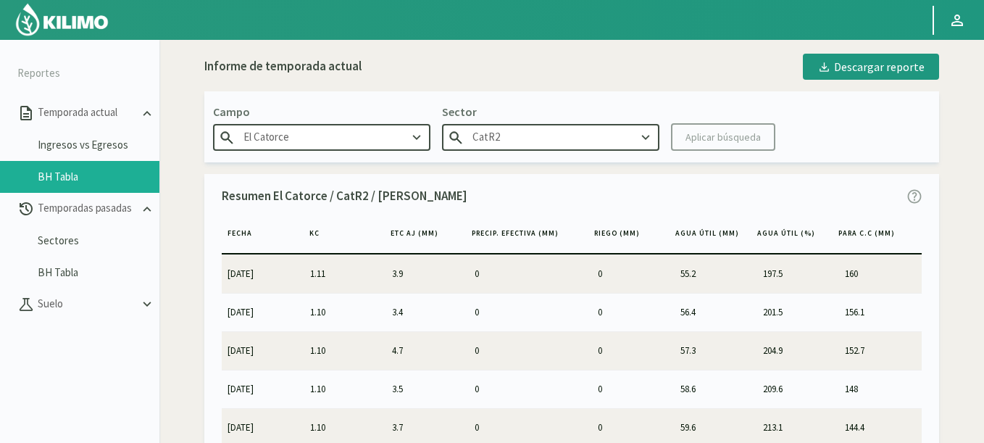  I want to click on td: 197.5, so click(798, 274).